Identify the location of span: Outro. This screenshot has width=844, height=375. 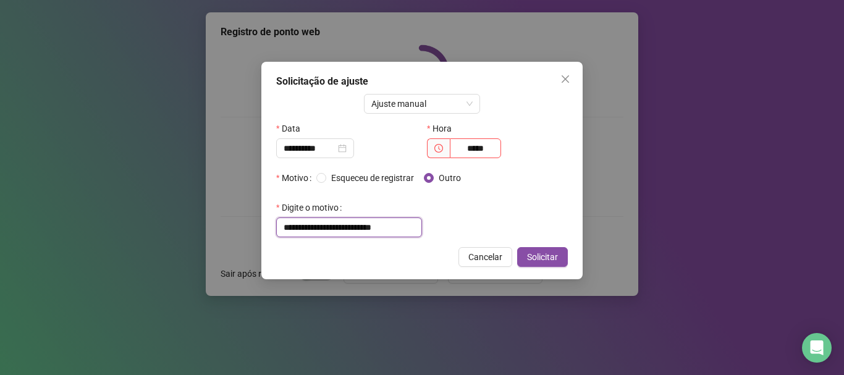
(450, 178).